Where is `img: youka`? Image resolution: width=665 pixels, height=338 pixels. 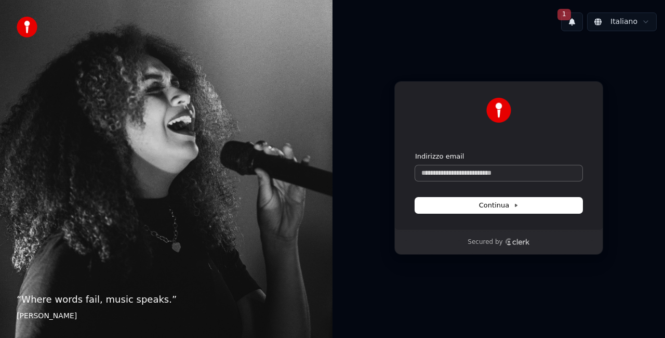
img: youka is located at coordinates (27, 27).